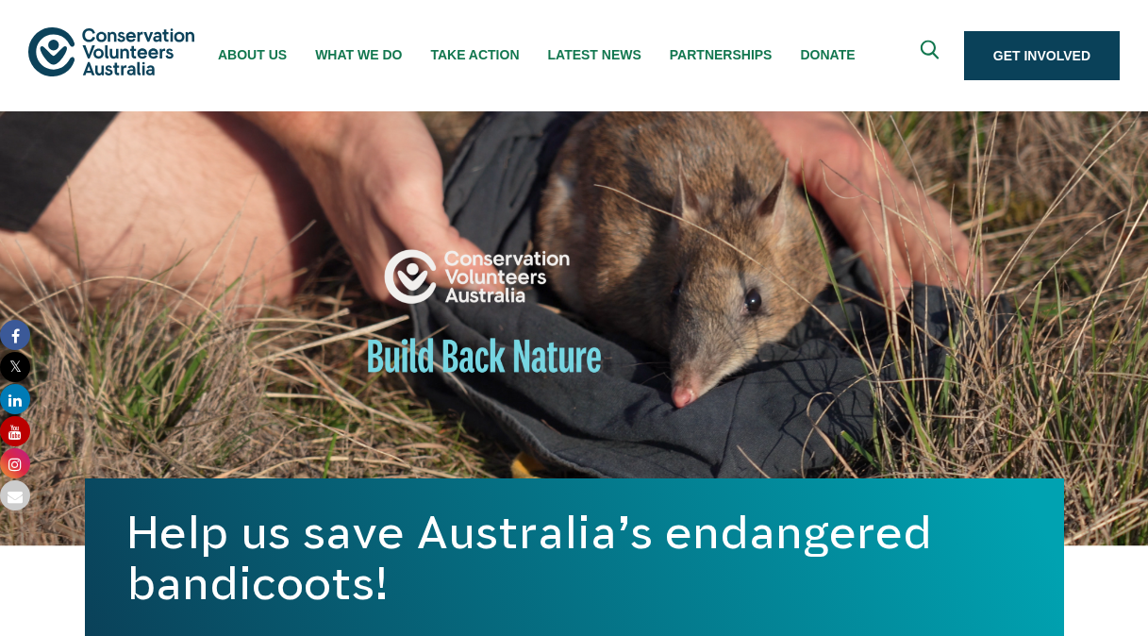 Image resolution: width=1148 pixels, height=636 pixels. I want to click on a: Get Involved, so click(1041, 56).